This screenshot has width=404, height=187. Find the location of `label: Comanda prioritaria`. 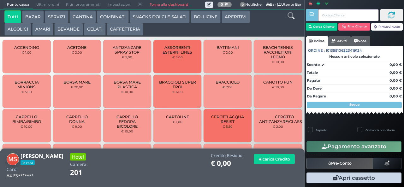

label: Comanda prioritaria is located at coordinates (380, 130).